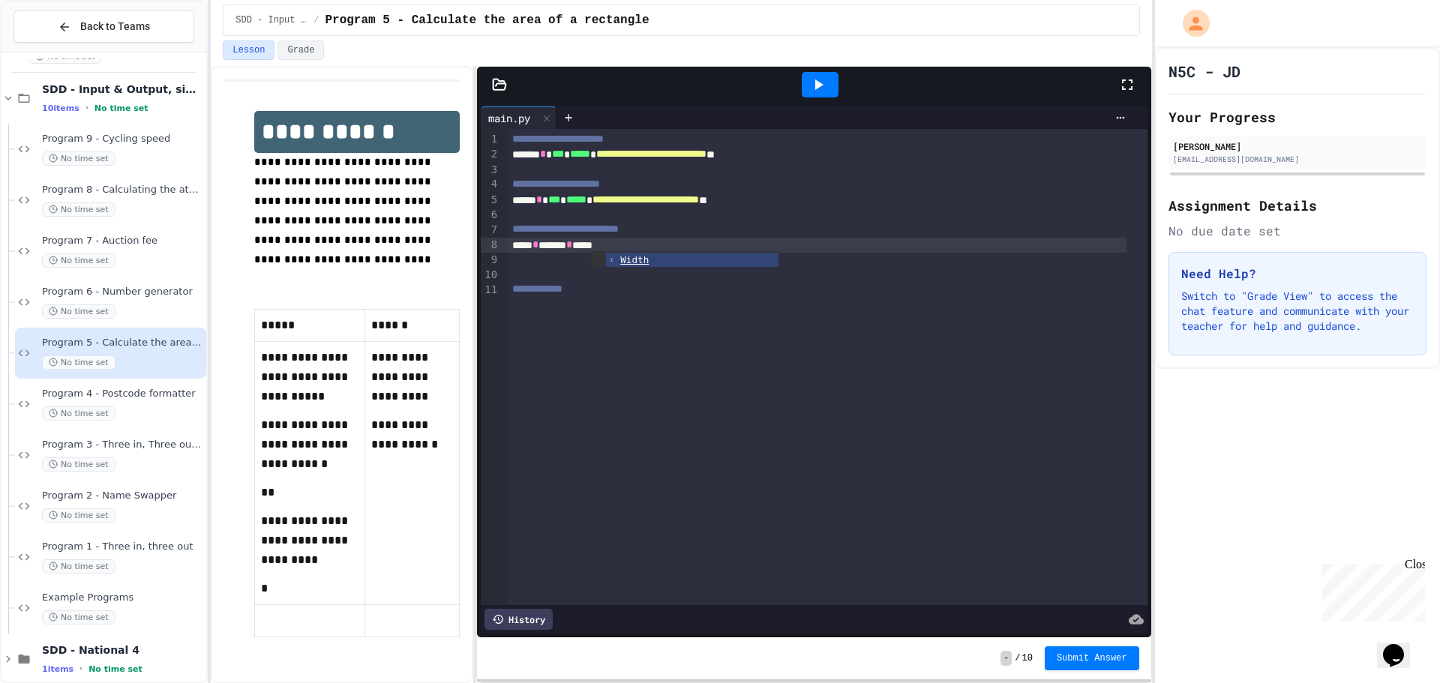 The width and height of the screenshot is (1440, 683). What do you see at coordinates (490, 200) in the screenshot?
I see `div: 5` at bounding box center [490, 200].